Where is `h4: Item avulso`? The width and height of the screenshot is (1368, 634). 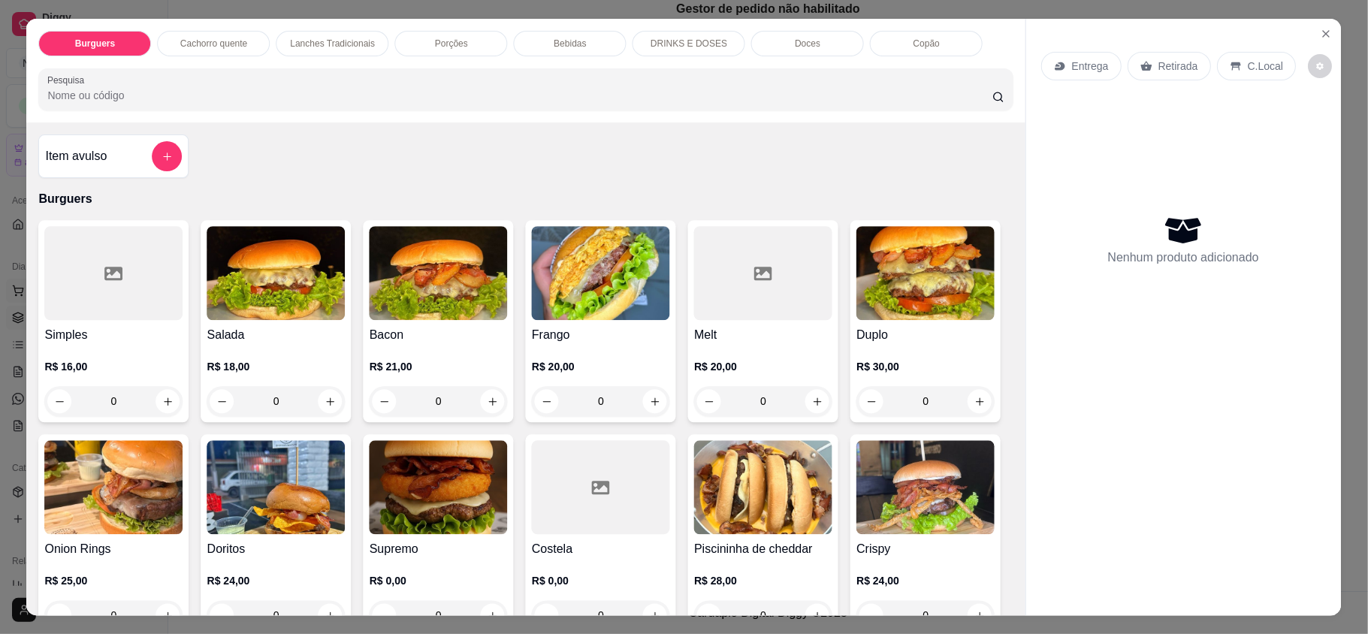 h4: Item avulso is located at coordinates (77, 156).